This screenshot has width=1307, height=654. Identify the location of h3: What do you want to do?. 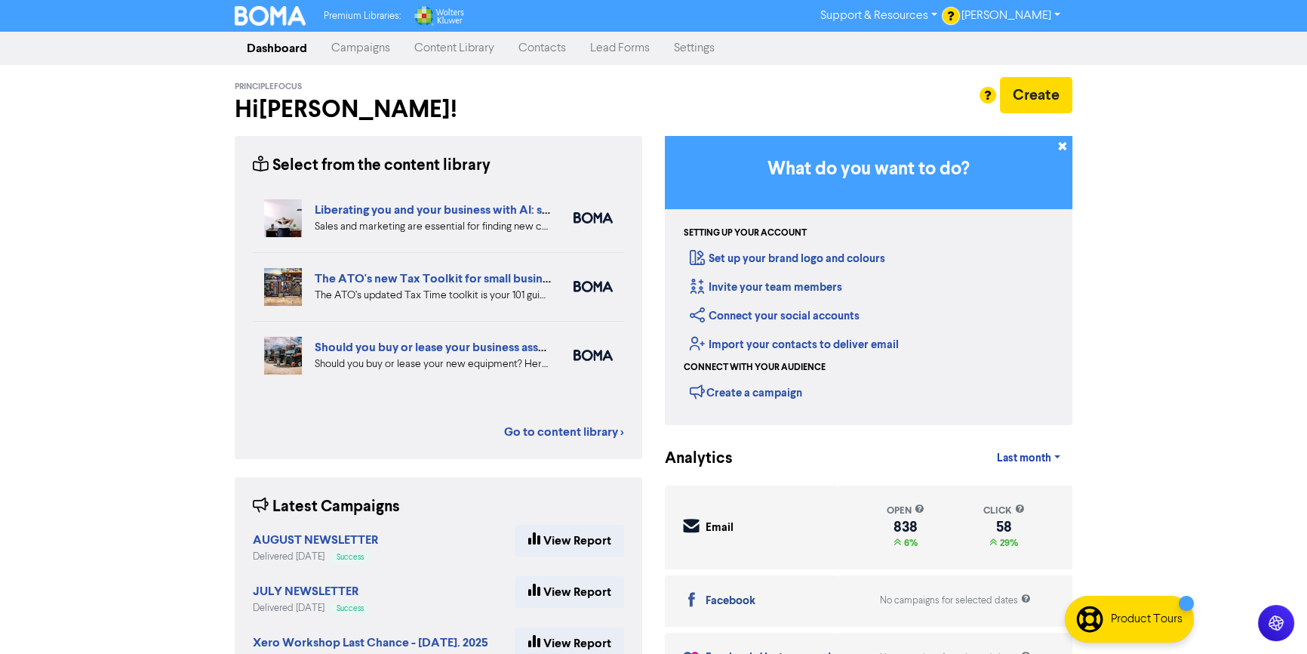
(869, 169).